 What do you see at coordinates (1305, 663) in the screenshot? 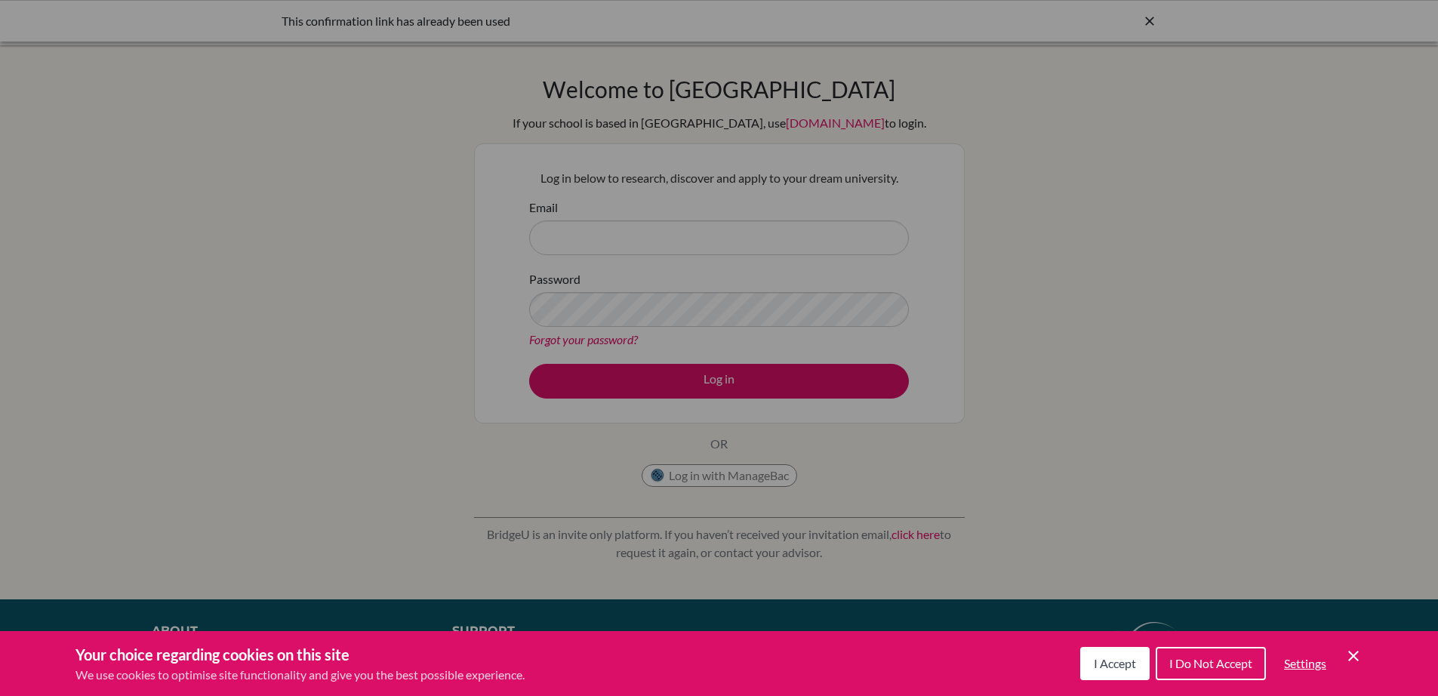
I see `span: Settings` at bounding box center [1305, 663].